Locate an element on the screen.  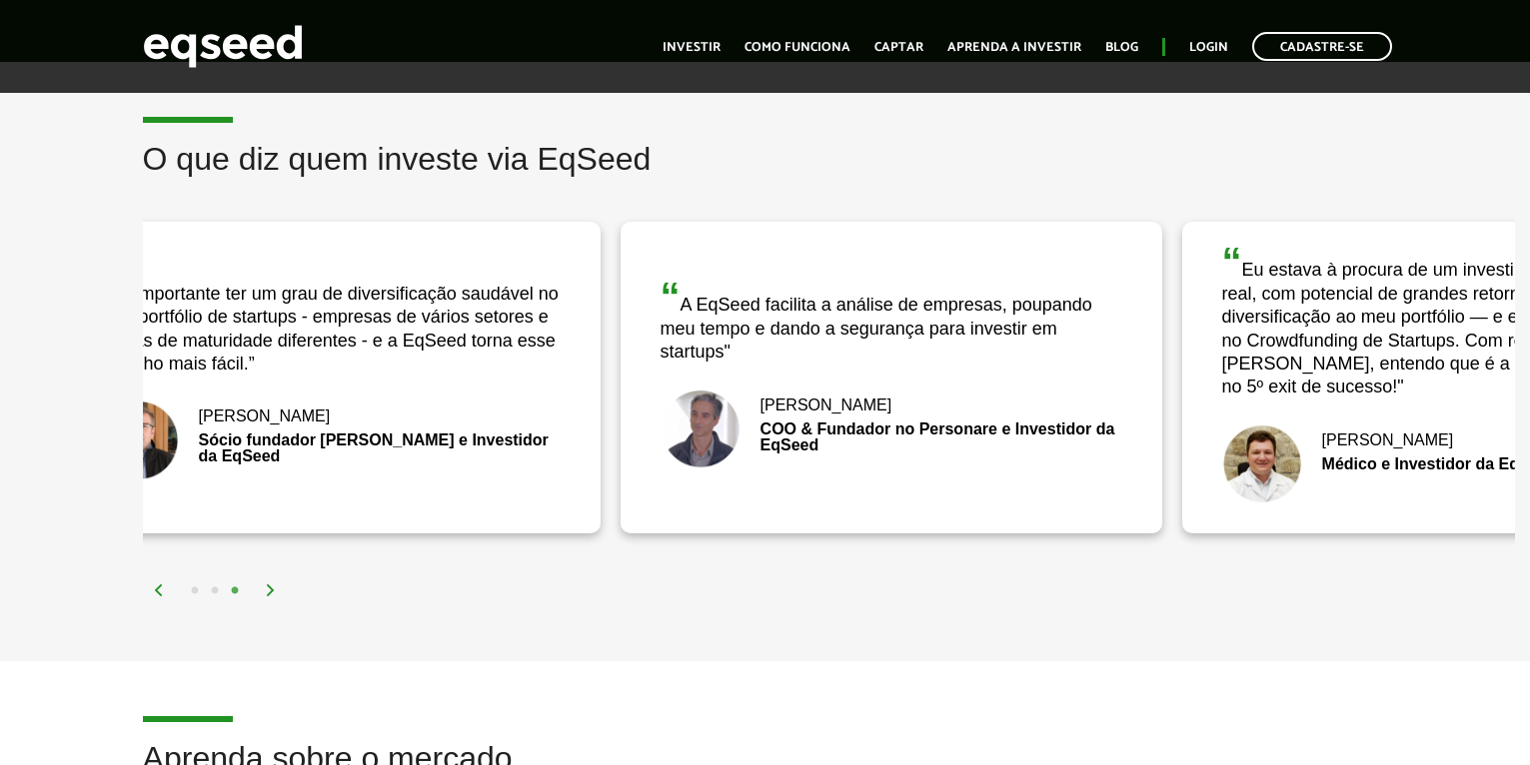
img: Fernando De Marco is located at coordinates (1262, 465).